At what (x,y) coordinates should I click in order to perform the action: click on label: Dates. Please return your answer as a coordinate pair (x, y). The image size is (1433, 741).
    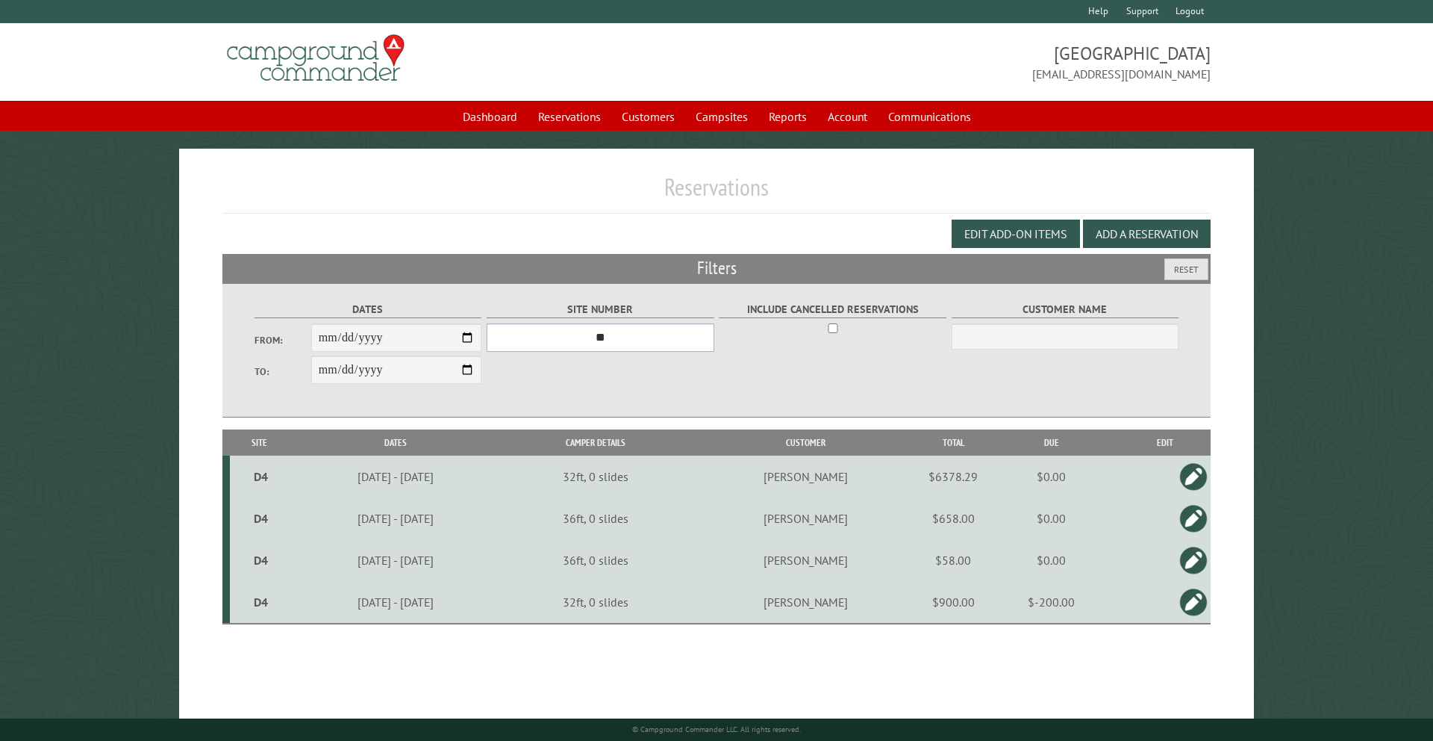
    Looking at the image, I should click on (368, 309).